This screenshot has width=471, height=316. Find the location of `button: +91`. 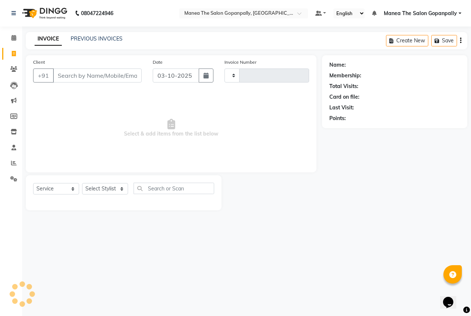

button: +91 is located at coordinates (43, 76).